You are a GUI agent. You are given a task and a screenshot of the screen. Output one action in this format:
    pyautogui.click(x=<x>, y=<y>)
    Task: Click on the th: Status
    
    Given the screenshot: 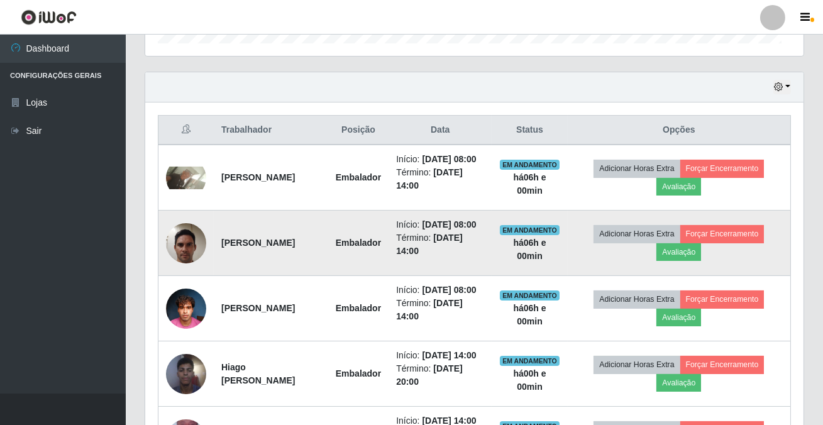 What is the action you would take?
    pyautogui.click(x=529, y=130)
    